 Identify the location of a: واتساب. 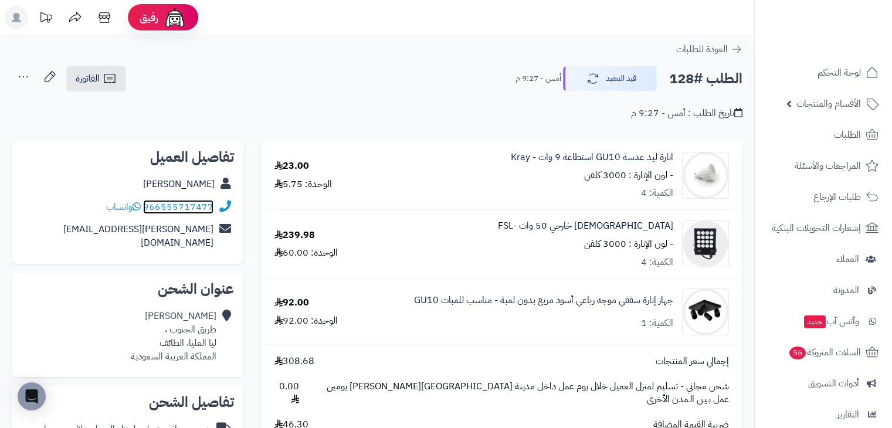
(123, 207).